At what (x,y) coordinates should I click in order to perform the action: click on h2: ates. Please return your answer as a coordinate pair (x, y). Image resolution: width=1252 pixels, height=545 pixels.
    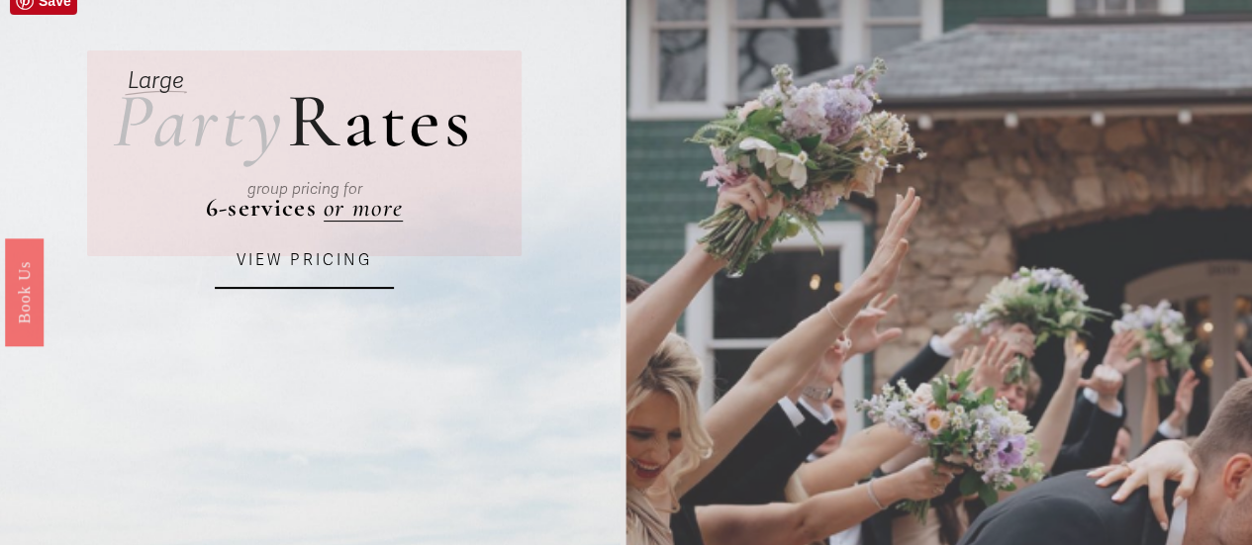
    Looking at the image, I should click on (293, 122).